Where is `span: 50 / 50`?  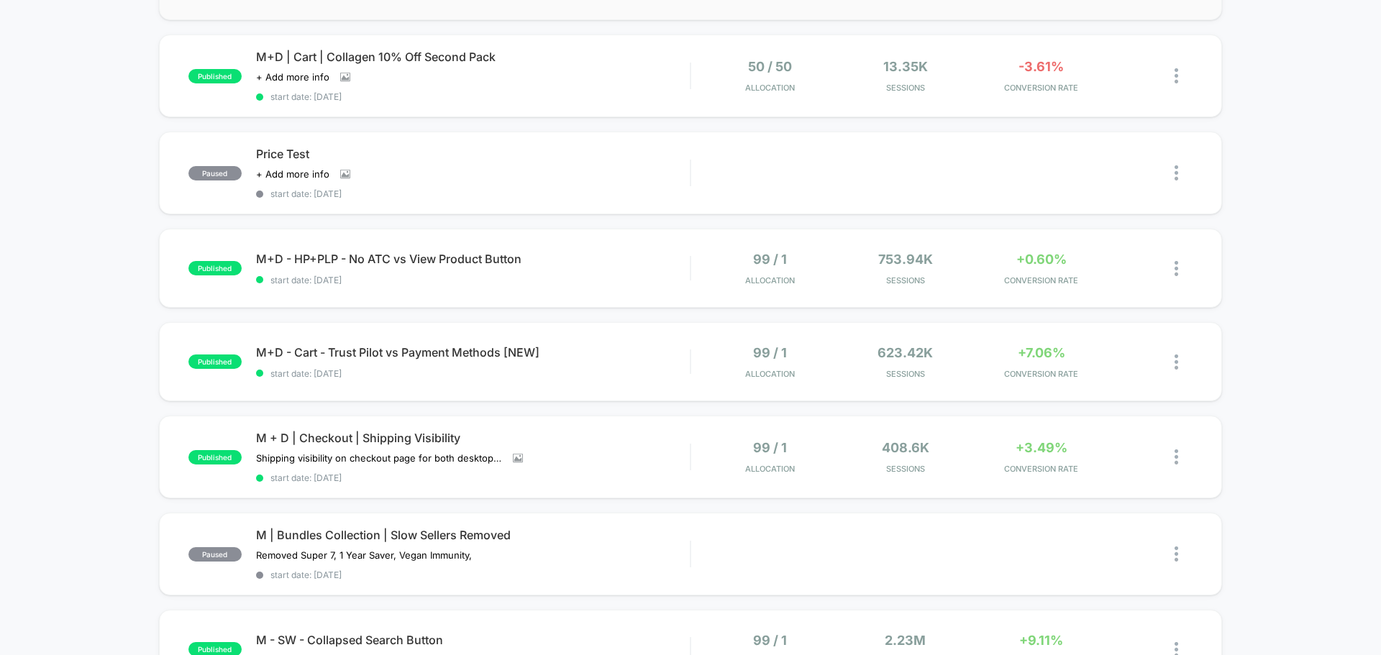 span: 50 / 50 is located at coordinates (770, 66).